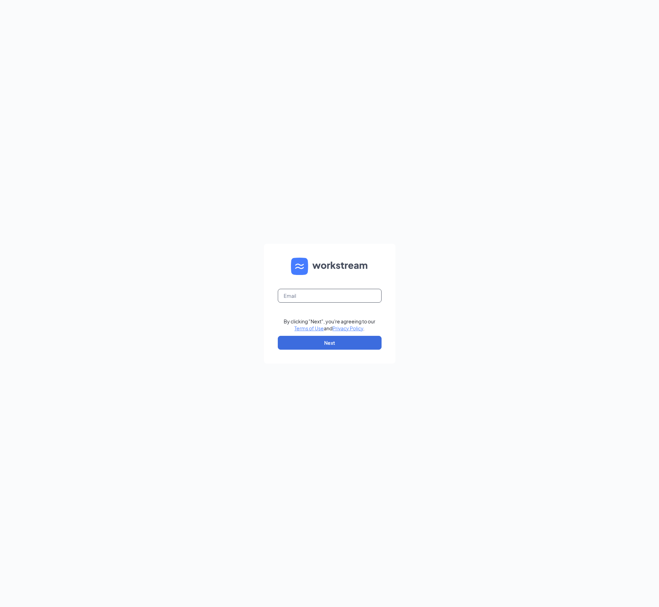  Describe the element at coordinates (309, 328) in the screenshot. I see `a: Terms of Use` at that location.